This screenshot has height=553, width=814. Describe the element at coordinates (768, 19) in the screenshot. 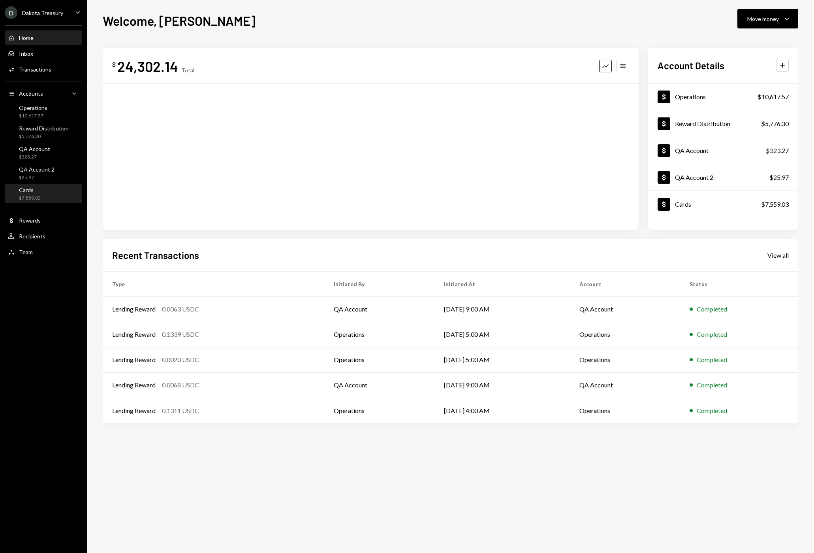

I see `button: Move money` at that location.